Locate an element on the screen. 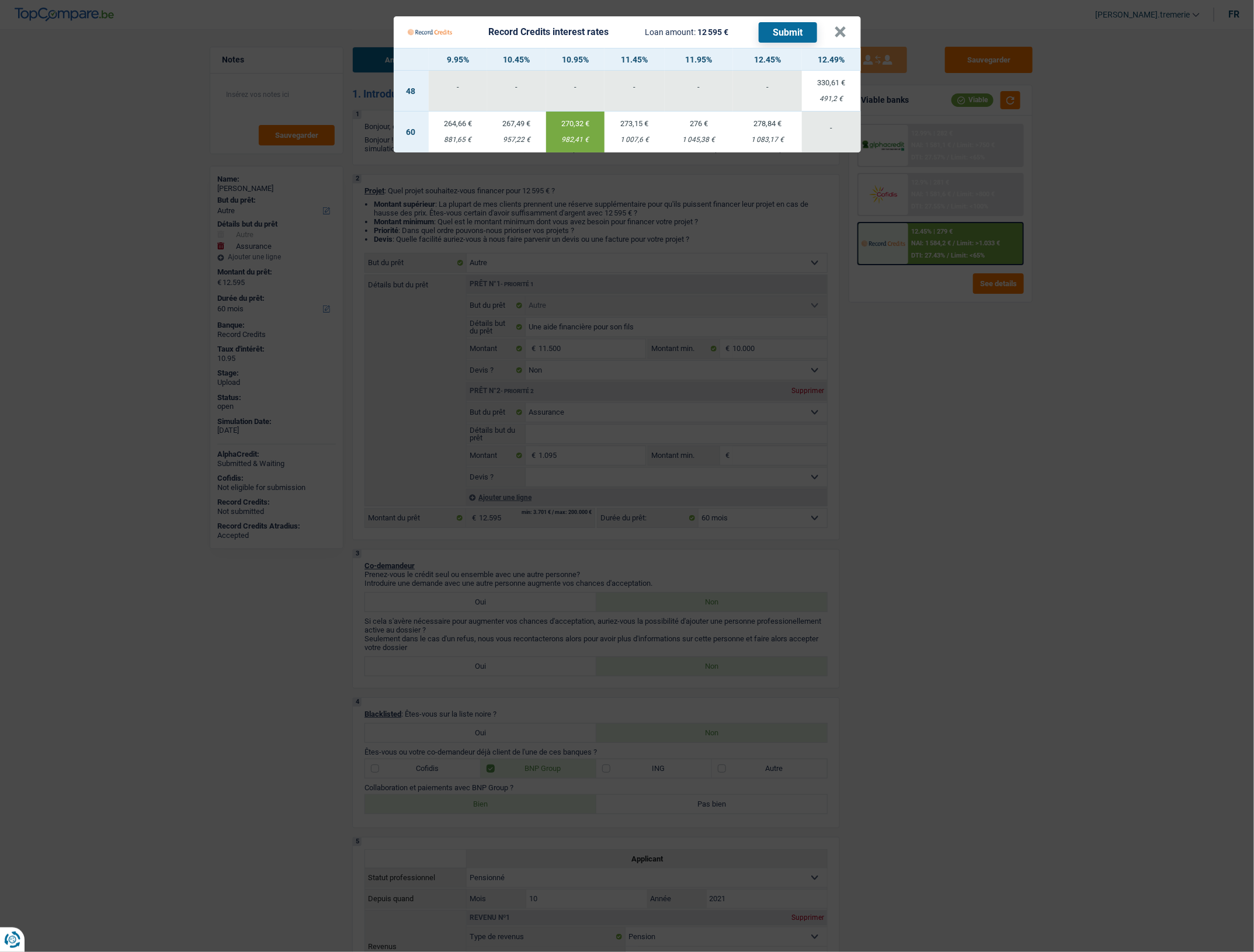 The image size is (1254, 952). div: 267,49 € is located at coordinates (517, 123).